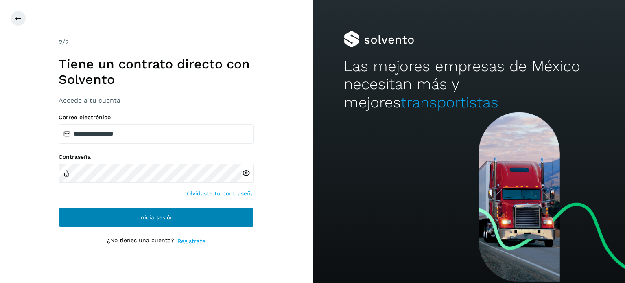  What do you see at coordinates (469, 84) in the screenshot?
I see `h2: Las mejores empresas de México necesitan más y mejores` at bounding box center [469, 84].